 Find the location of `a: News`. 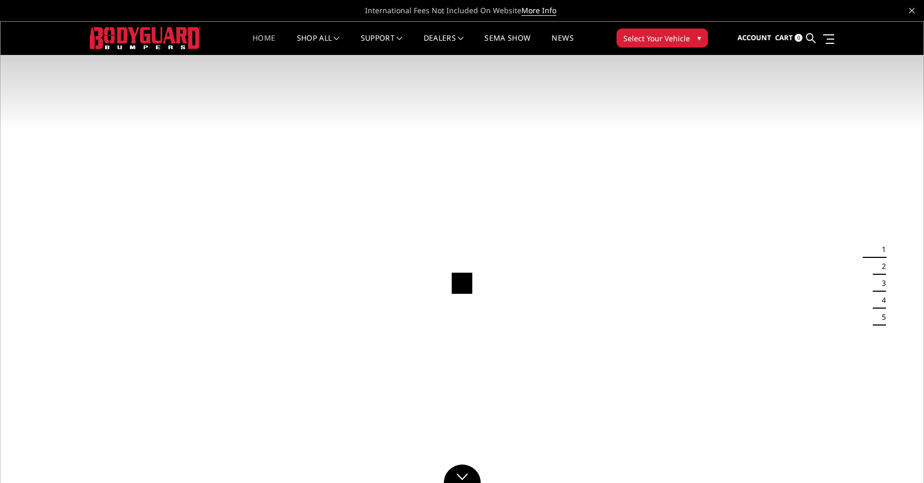

a: News is located at coordinates (562, 44).